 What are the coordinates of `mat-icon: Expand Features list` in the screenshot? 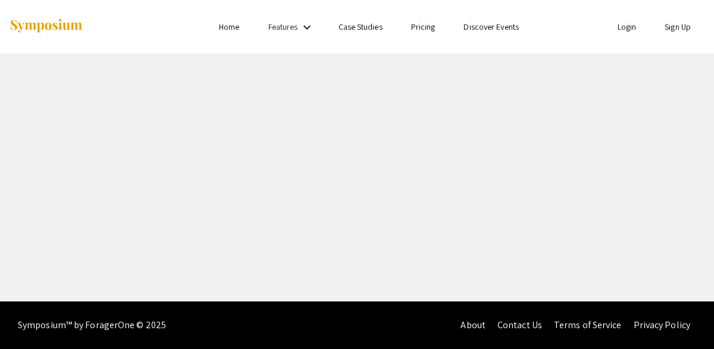 It's located at (307, 27).